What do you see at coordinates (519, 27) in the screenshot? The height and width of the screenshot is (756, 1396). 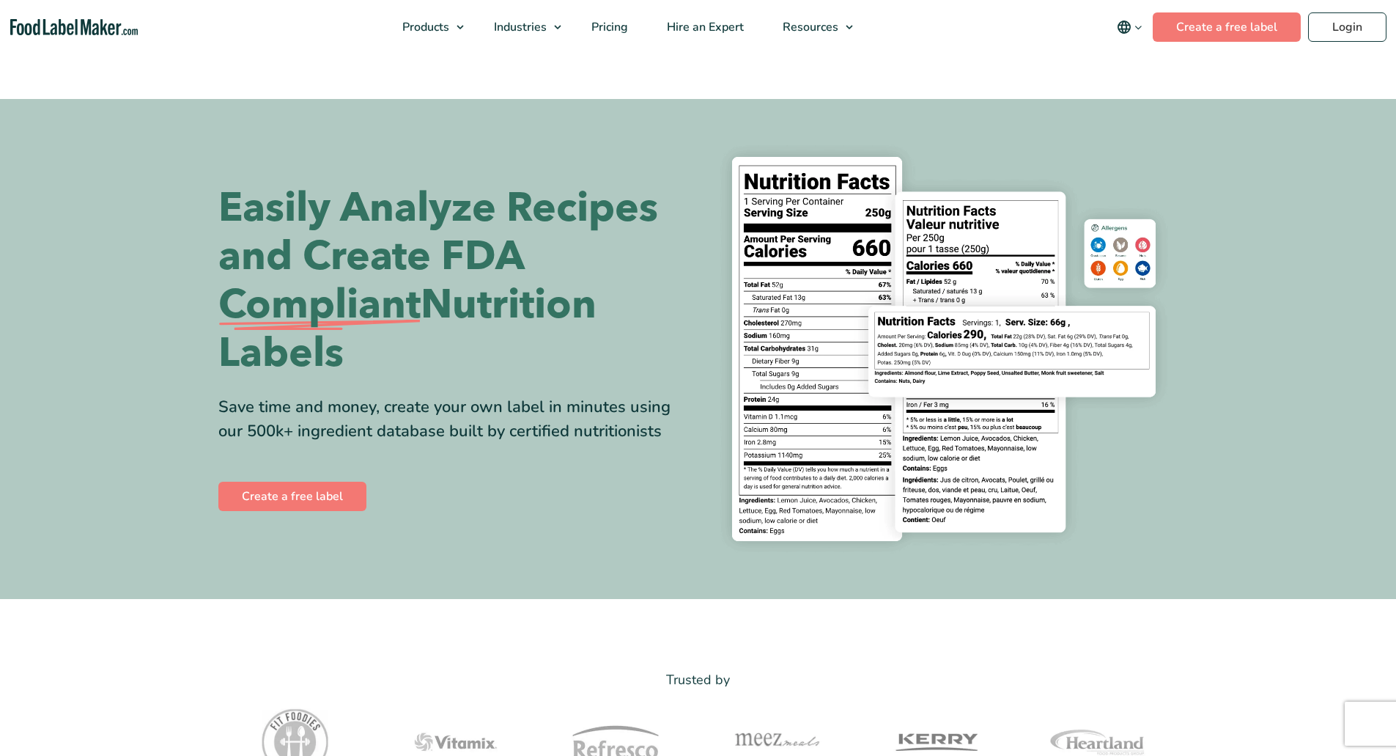 I see `span: Industries` at bounding box center [519, 27].